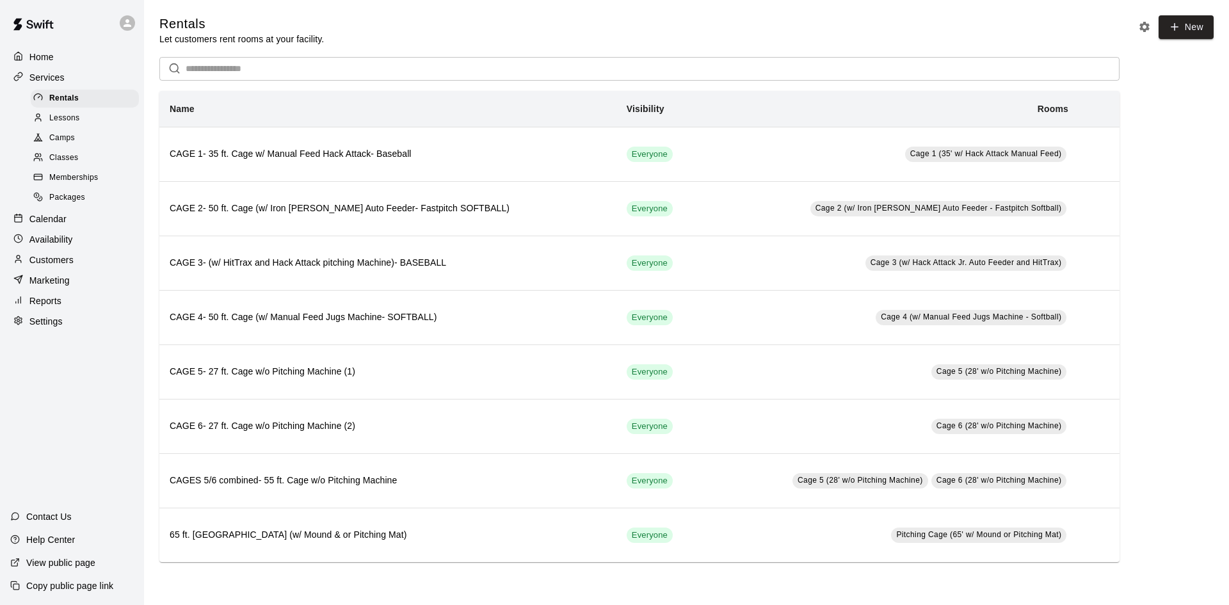  What do you see at coordinates (1144, 27) in the screenshot?
I see `button: Rental settings` at bounding box center [1144, 27].